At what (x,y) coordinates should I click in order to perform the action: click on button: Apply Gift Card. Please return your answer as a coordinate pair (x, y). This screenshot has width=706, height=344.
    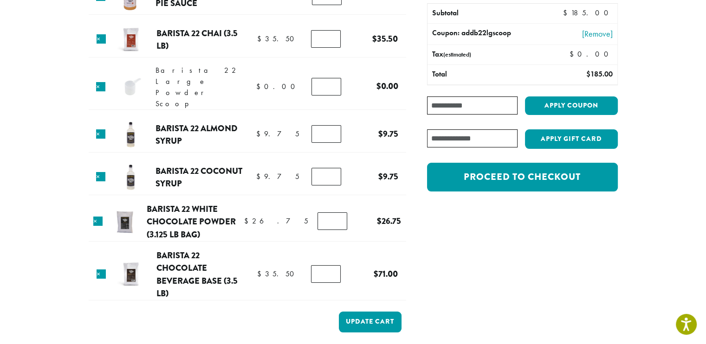
    Looking at the image, I should click on (571, 139).